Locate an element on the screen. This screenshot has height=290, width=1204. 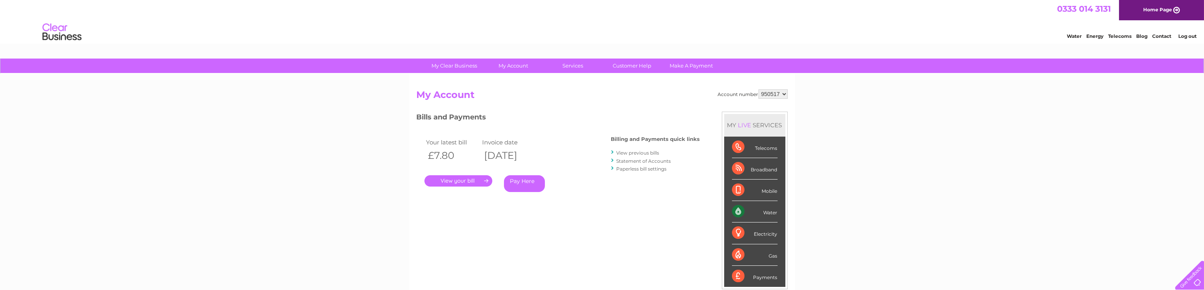
a: 0333 014 3131 is located at coordinates (1084, 9).